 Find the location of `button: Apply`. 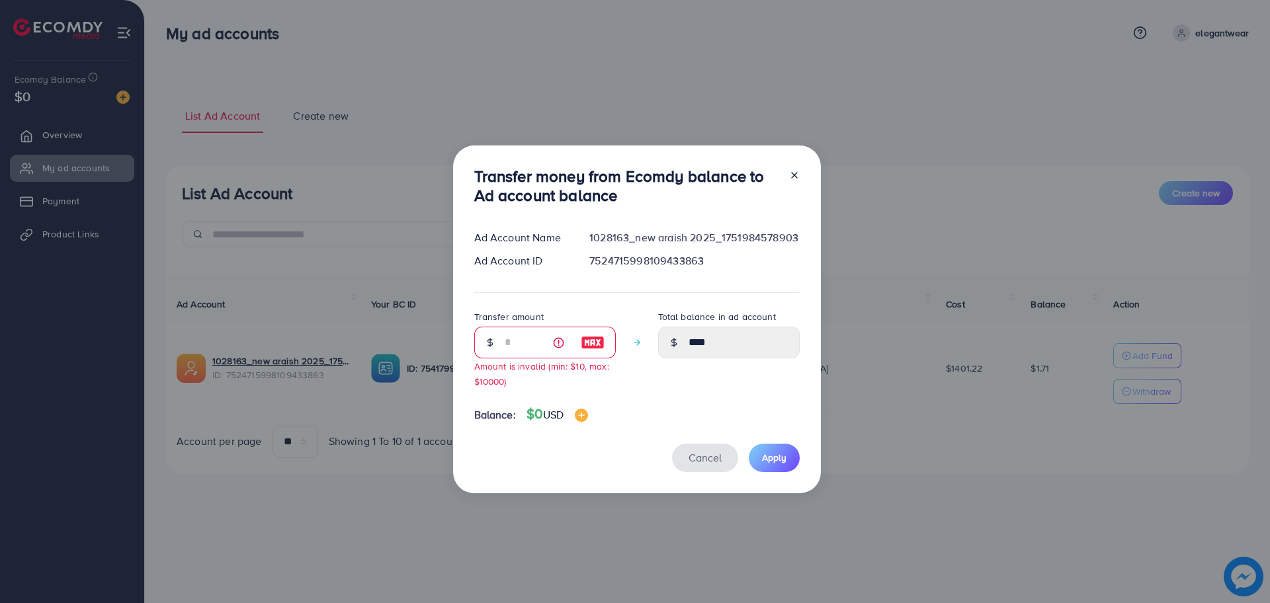

button: Apply is located at coordinates (774, 458).